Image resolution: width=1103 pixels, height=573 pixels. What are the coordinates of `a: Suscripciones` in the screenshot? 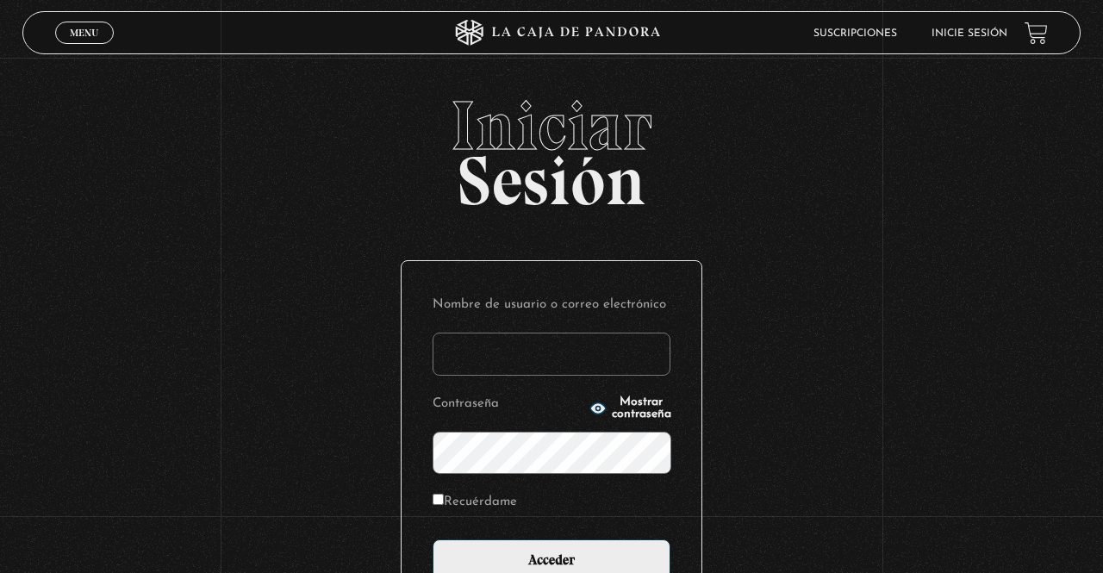 It's located at (855, 34).